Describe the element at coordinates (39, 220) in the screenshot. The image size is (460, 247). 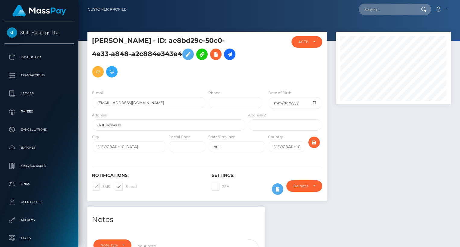
I see `p: API Keys` at that location.